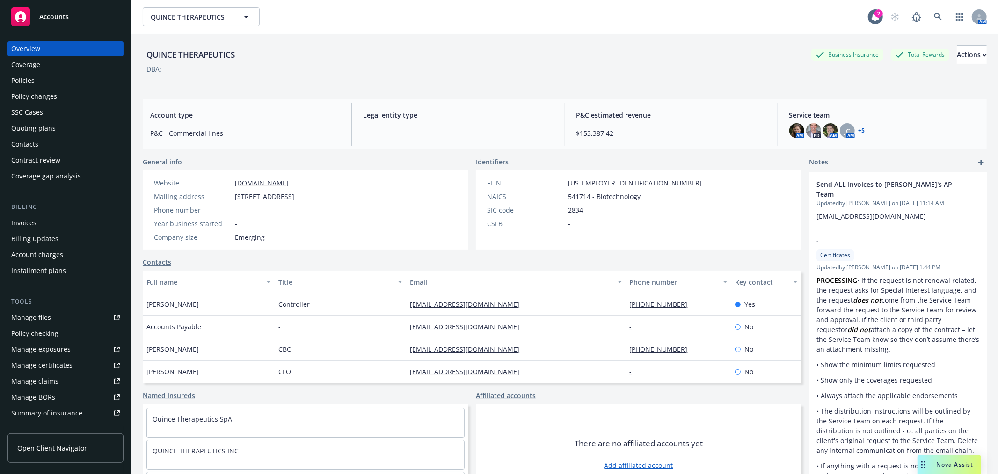 The height and width of the screenshot is (474, 998). What do you see at coordinates (66, 349) in the screenshot?
I see `span: Manage exposures` at bounding box center [66, 349].